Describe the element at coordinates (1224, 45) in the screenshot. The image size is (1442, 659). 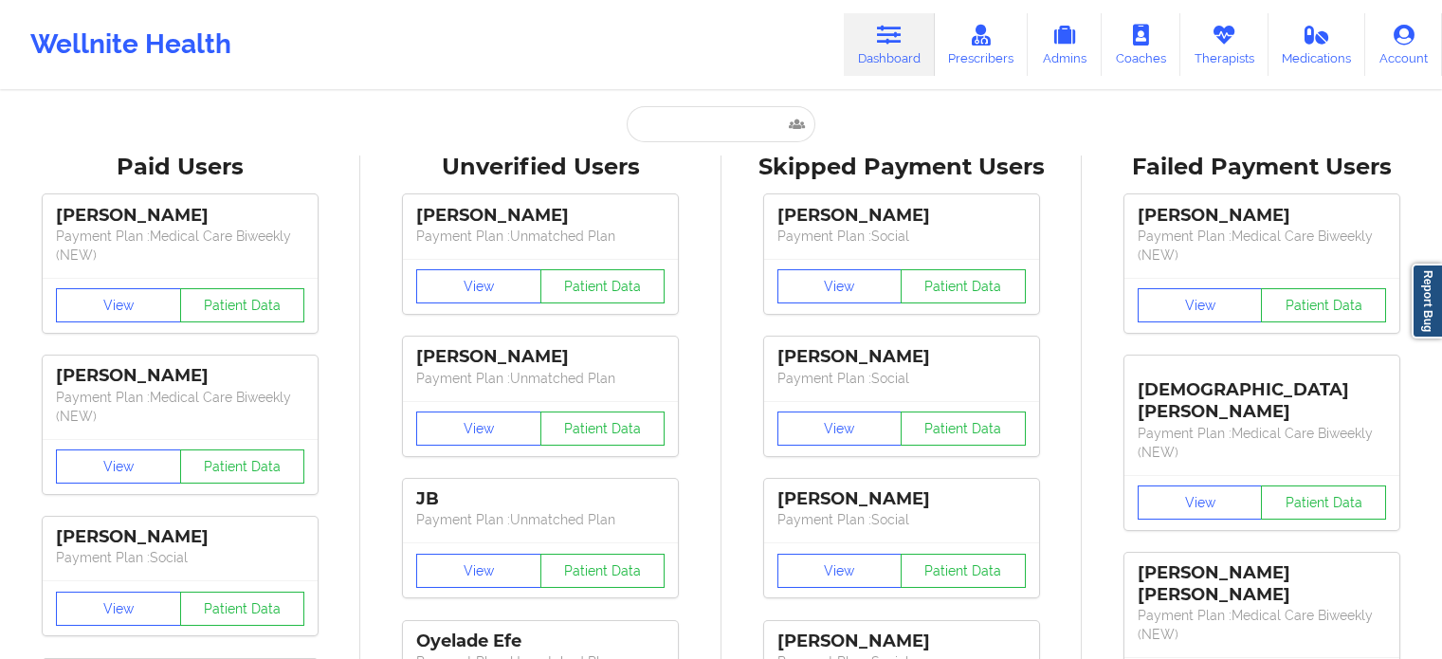
I see `a: Therapists` at that location.